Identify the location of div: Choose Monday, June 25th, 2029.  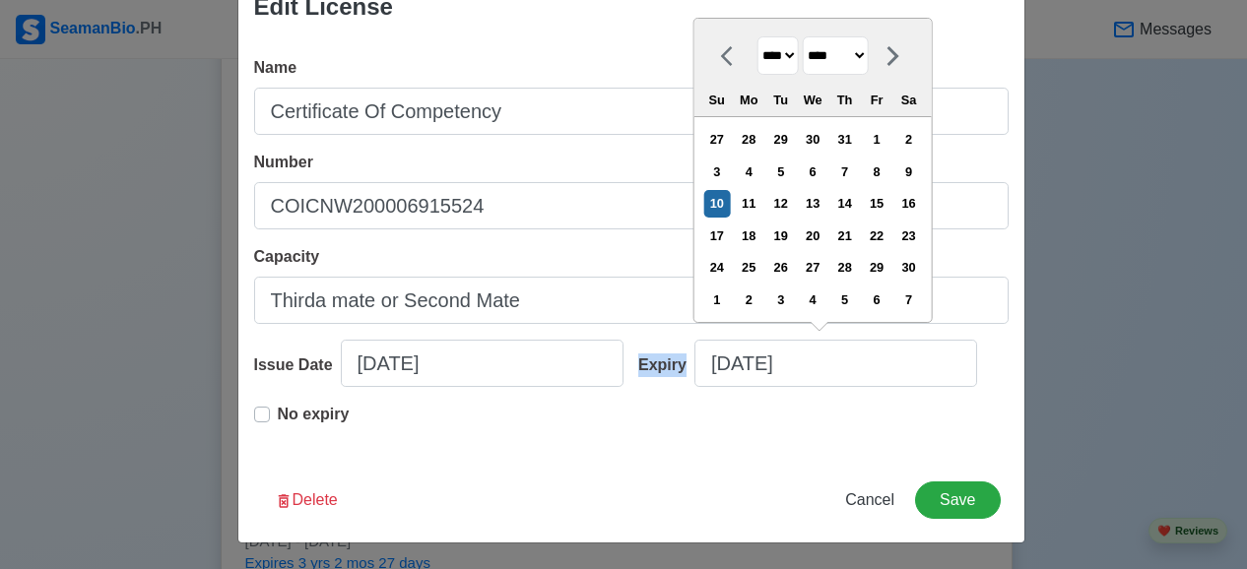
(748, 267).